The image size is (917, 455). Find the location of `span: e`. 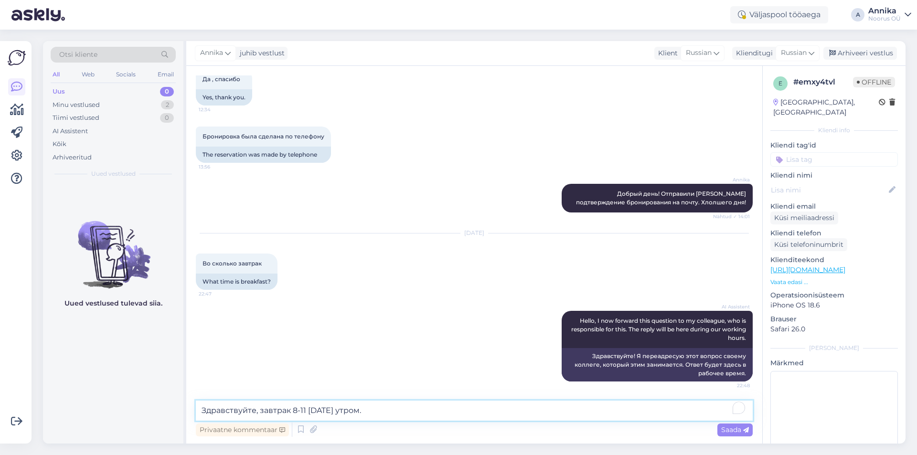

span: e is located at coordinates (780, 83).